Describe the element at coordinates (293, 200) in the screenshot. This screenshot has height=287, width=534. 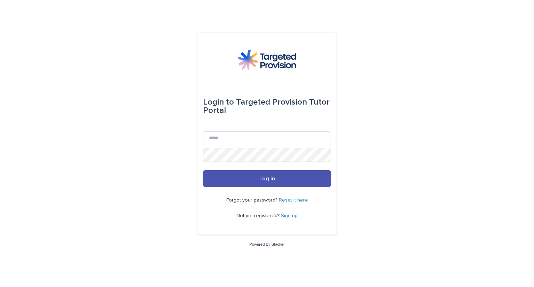
I see `a: Reset it here` at that location.